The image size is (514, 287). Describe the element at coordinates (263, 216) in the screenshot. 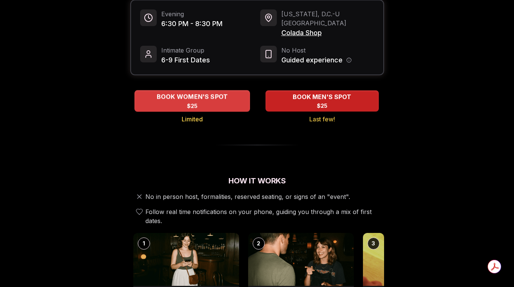

I see `span: Follow real time notifications on your phone, guiding you through a mix of first dates.` at that location.